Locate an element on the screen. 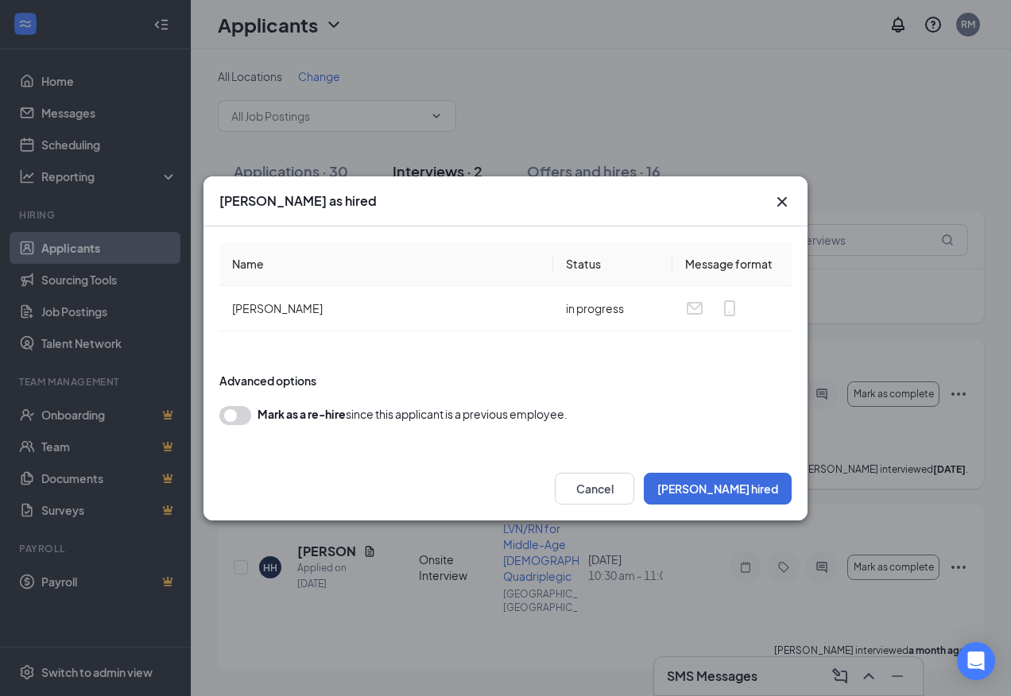  button: Close is located at coordinates (782, 202).